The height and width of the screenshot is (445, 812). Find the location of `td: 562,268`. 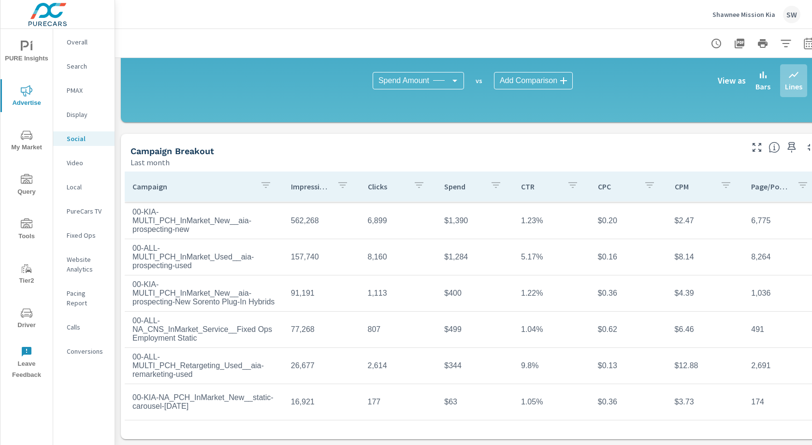

td: 562,268 is located at coordinates (321, 221).